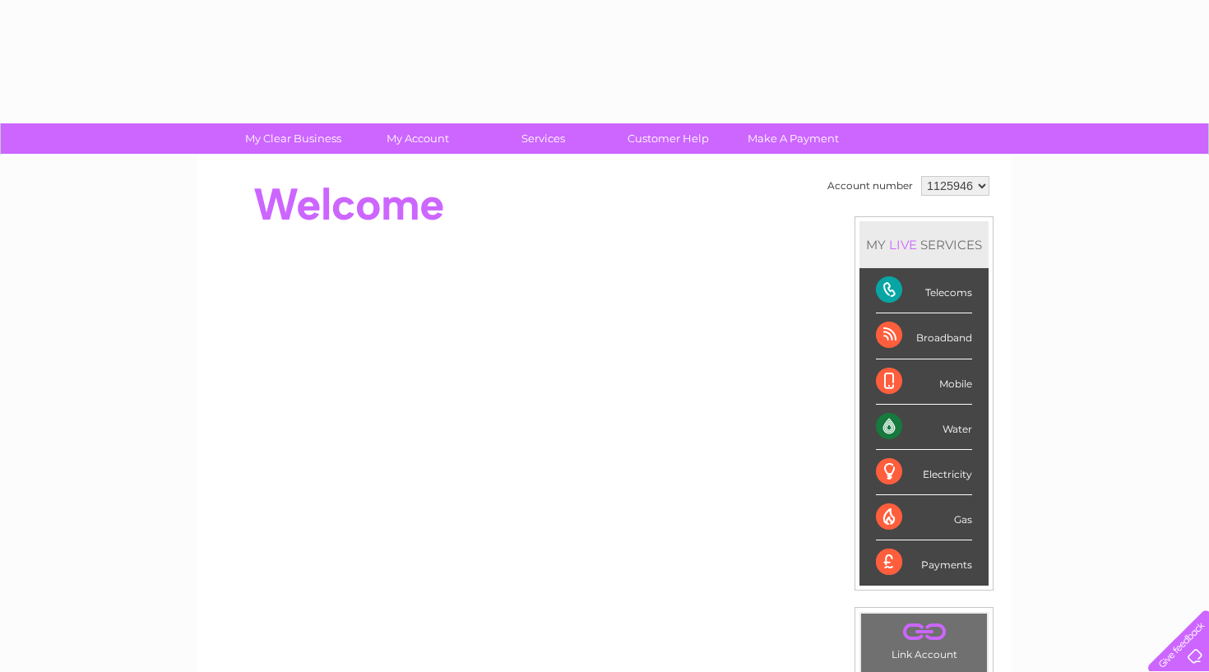 The width and height of the screenshot is (1209, 672). I want to click on div: Electricity, so click(924, 472).